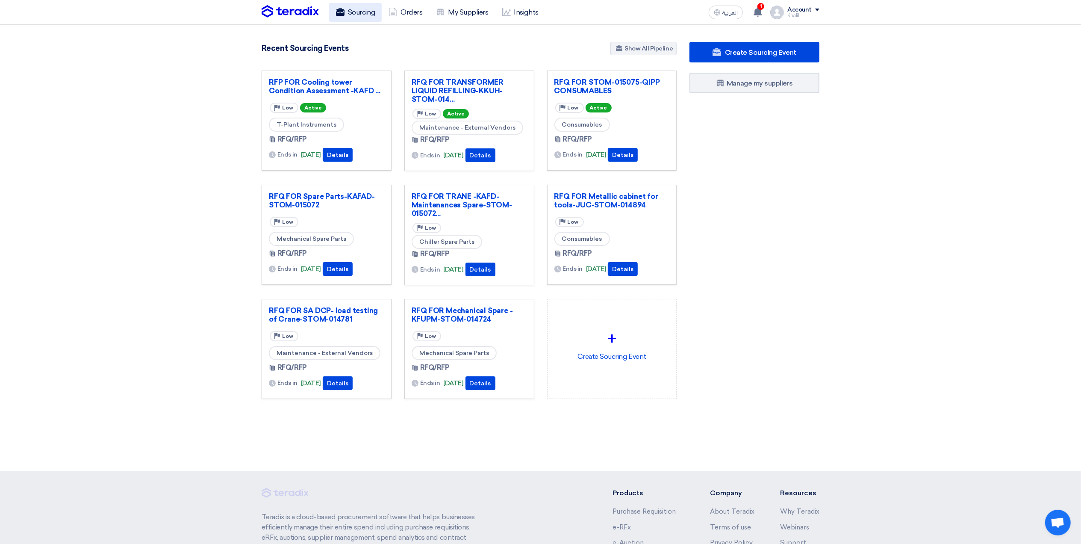  I want to click on a: RFQ FOR Spare Parts-KAFAD-STOM-015072, so click(327, 200).